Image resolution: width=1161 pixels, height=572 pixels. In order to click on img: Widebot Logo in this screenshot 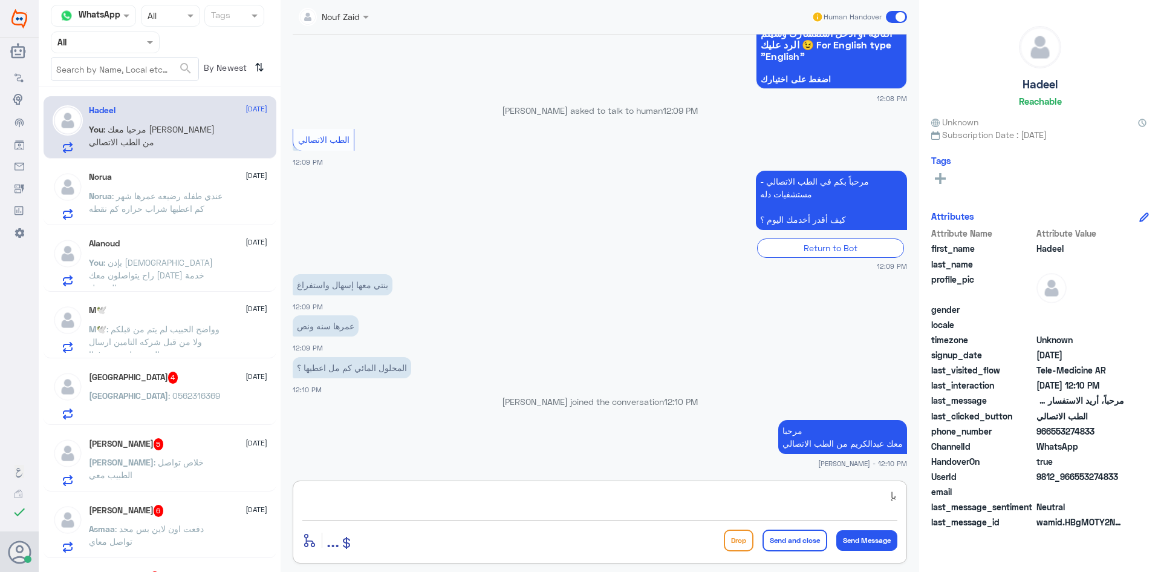, I will do `click(19, 19)`.